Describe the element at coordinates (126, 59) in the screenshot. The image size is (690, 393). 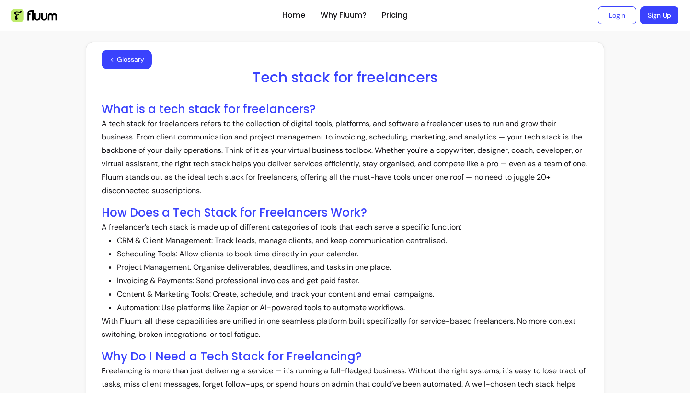
I see `button: <Glossary` at that location.